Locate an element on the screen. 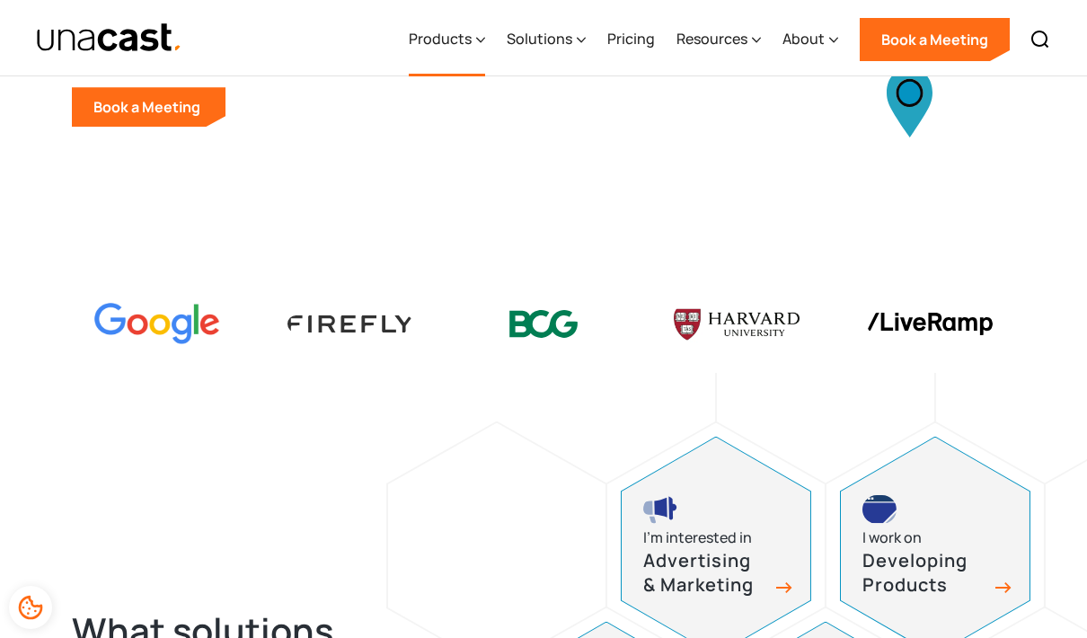 This screenshot has width=1087, height=638. img: Google logo Color is located at coordinates (157, 323).